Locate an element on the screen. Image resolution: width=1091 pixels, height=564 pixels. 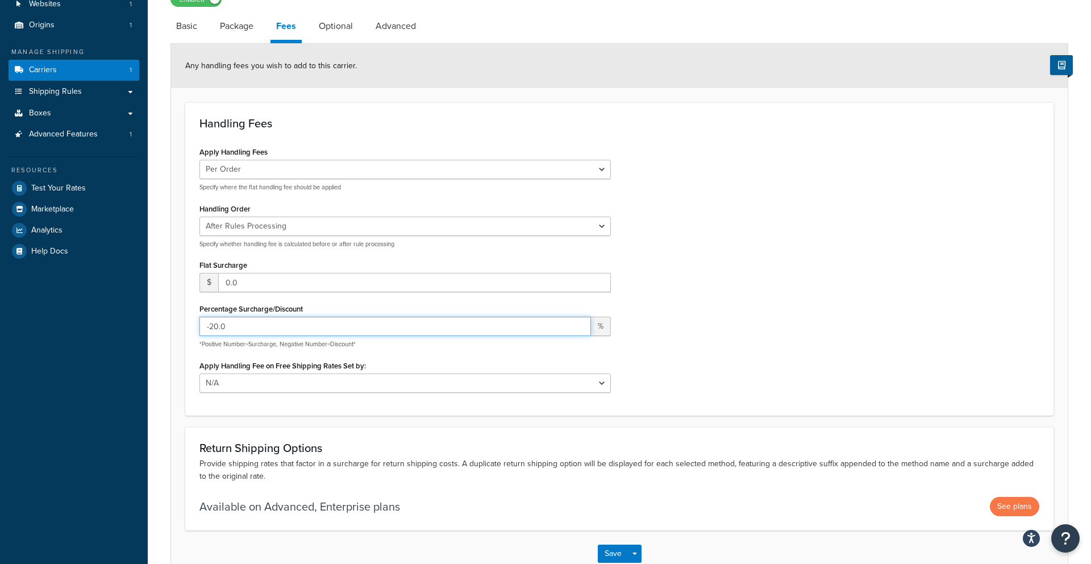
button: Save is located at coordinates (613, 553).